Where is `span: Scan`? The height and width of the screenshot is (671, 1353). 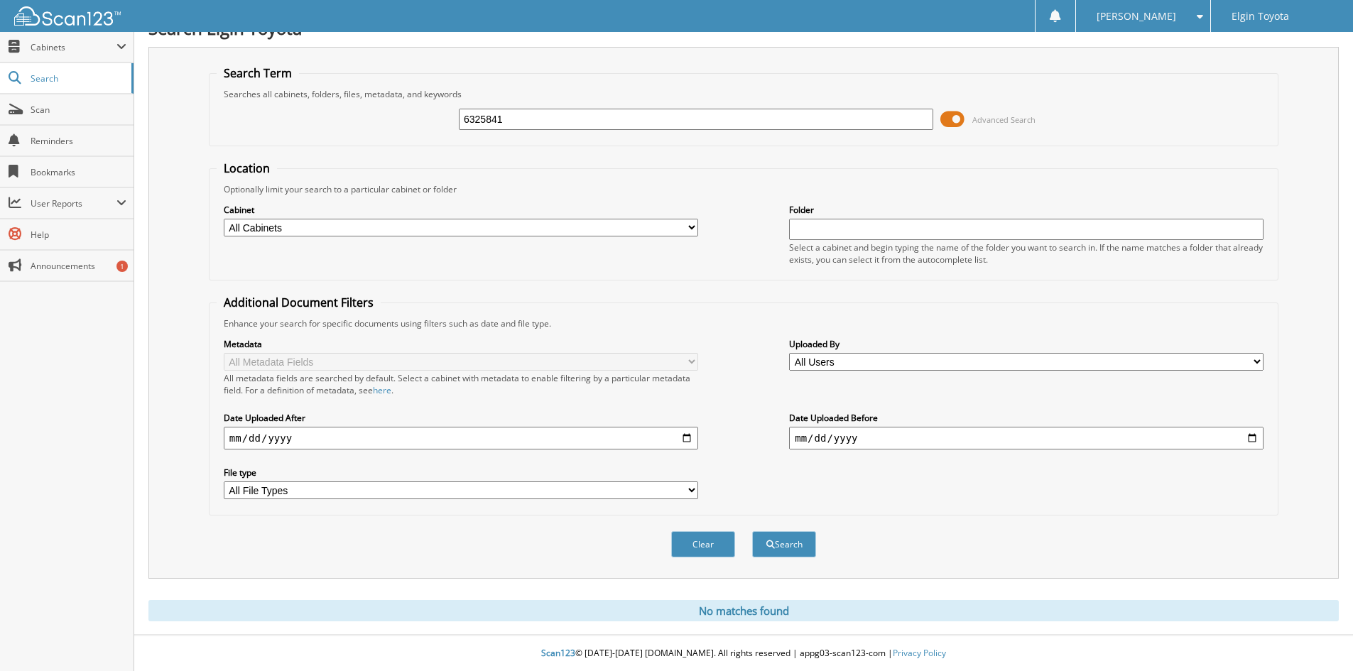 span: Scan is located at coordinates (78, 109).